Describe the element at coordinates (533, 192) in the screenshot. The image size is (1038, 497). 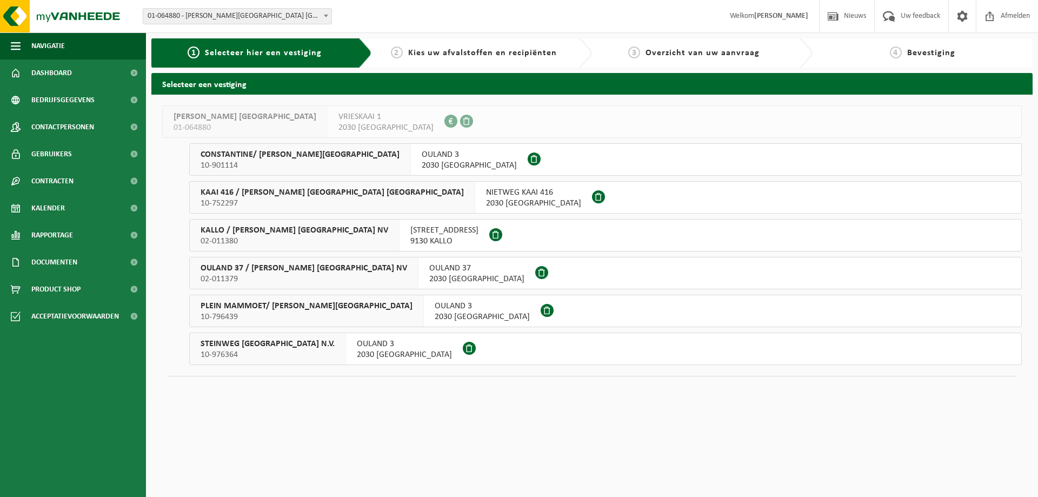
I see `span: NIETWEG KAAI 416` at that location.